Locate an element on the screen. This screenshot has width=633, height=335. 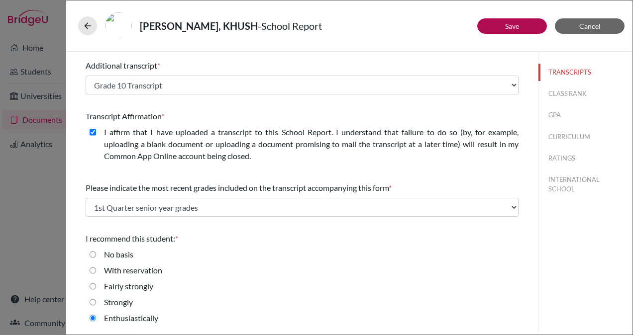
span: Transcript Affirmation is located at coordinates (123, 116).